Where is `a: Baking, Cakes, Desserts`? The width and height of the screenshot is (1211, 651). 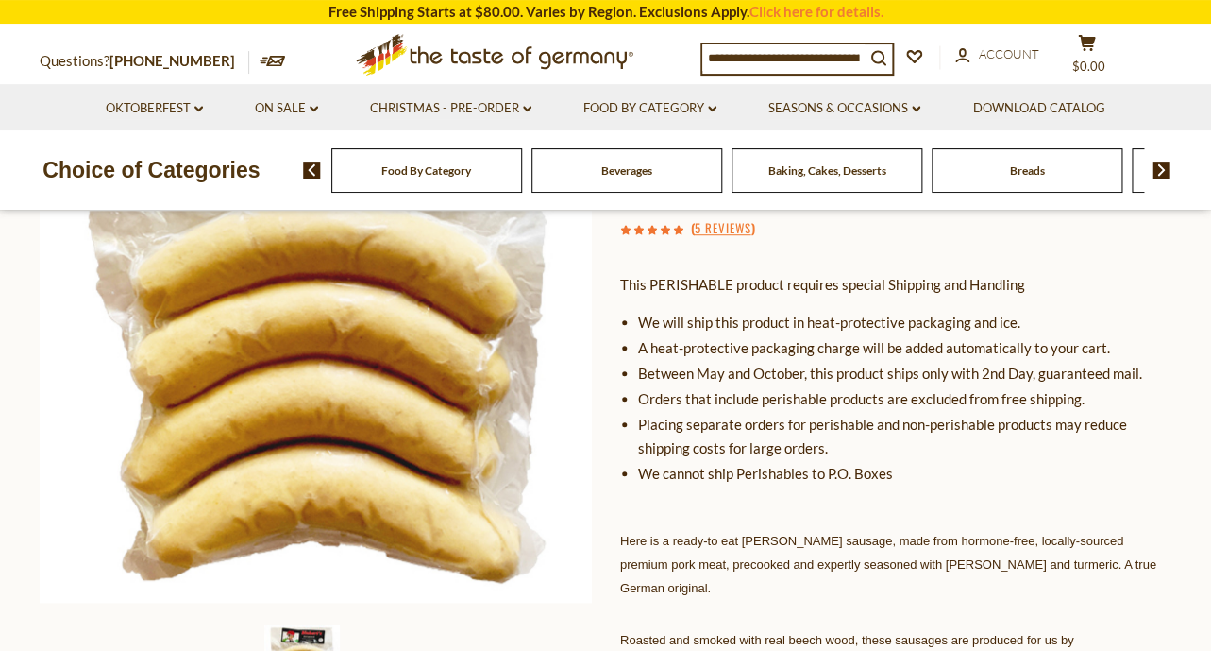
a: Baking, Cakes, Desserts is located at coordinates (826, 170).